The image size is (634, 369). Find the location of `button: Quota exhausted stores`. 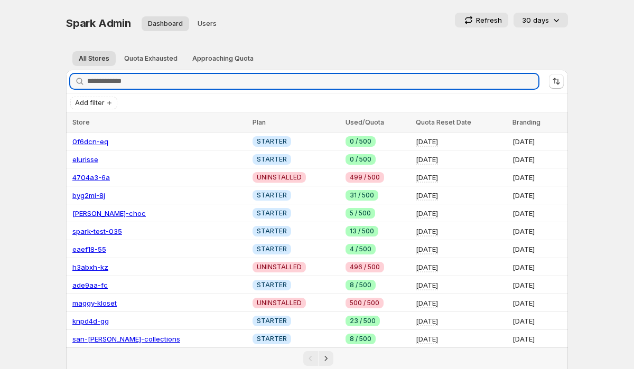

button: Quota exhausted stores is located at coordinates (151, 59).